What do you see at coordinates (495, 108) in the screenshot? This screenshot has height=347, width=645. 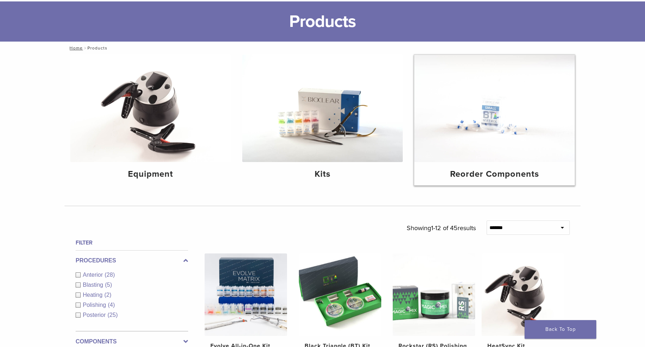 I see `img: Reorder Components` at bounding box center [495, 108].